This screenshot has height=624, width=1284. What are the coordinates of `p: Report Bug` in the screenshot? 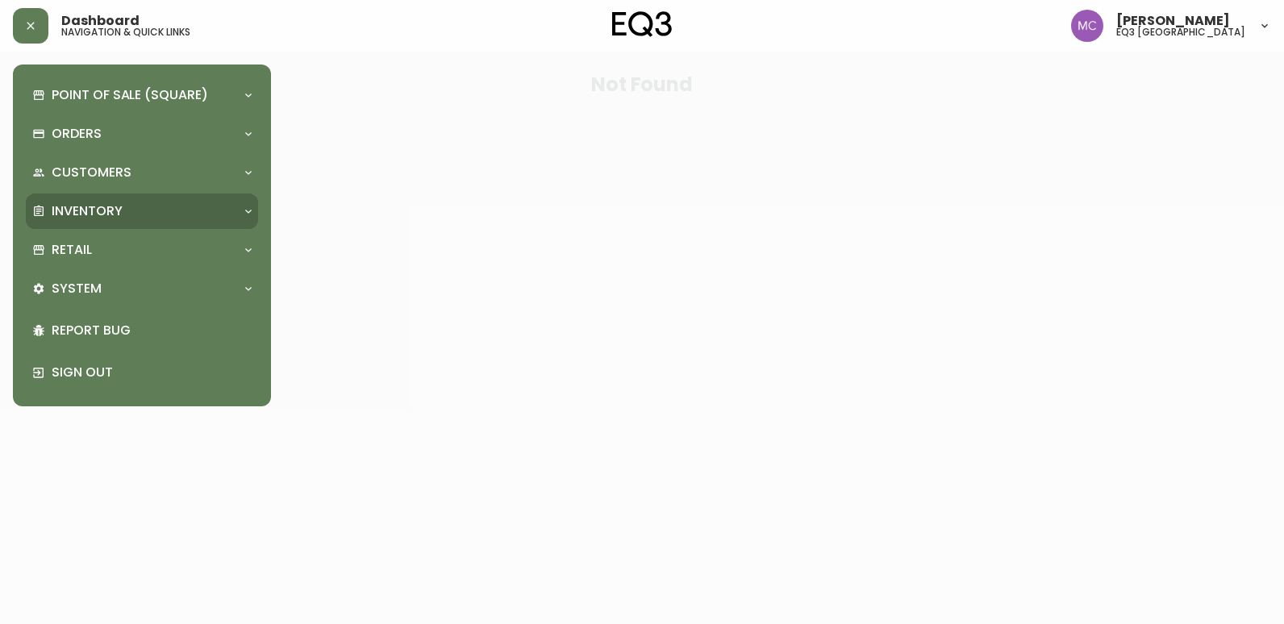 It's located at (152, 331).